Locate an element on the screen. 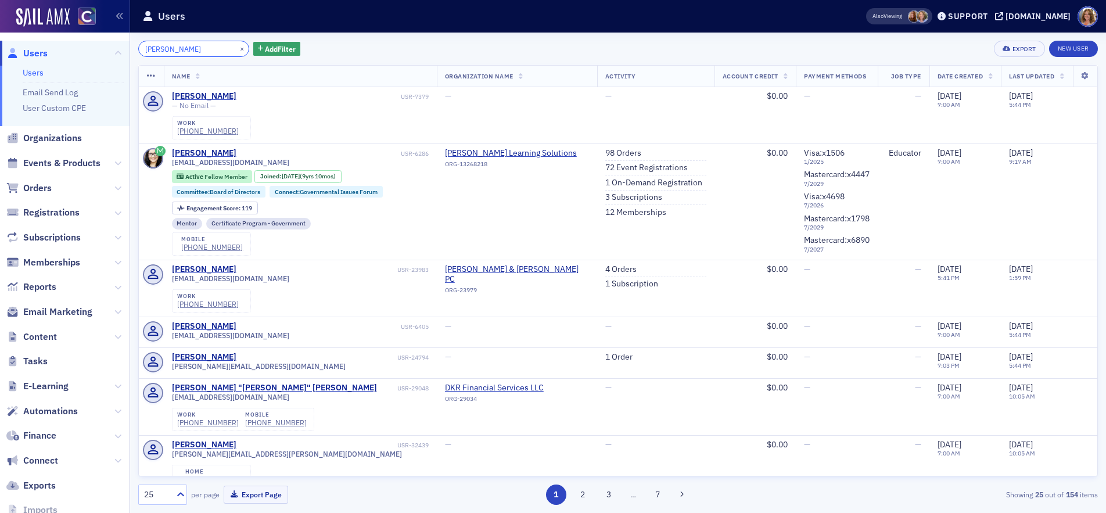 This screenshot has width=1106, height=513. span: 7 / 2027 is located at coordinates (836, 249).